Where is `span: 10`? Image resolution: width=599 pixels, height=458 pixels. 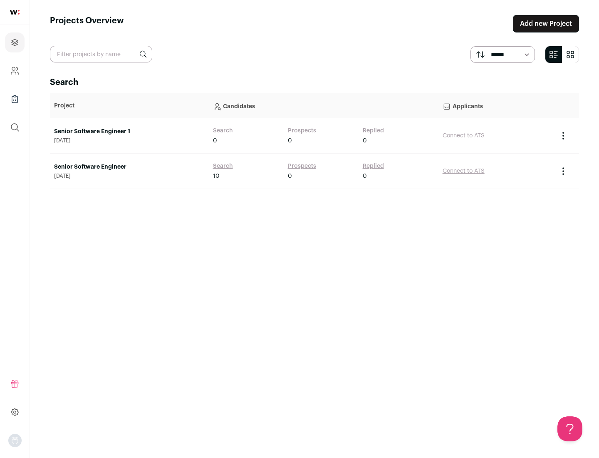 span: 10 is located at coordinates (216, 176).